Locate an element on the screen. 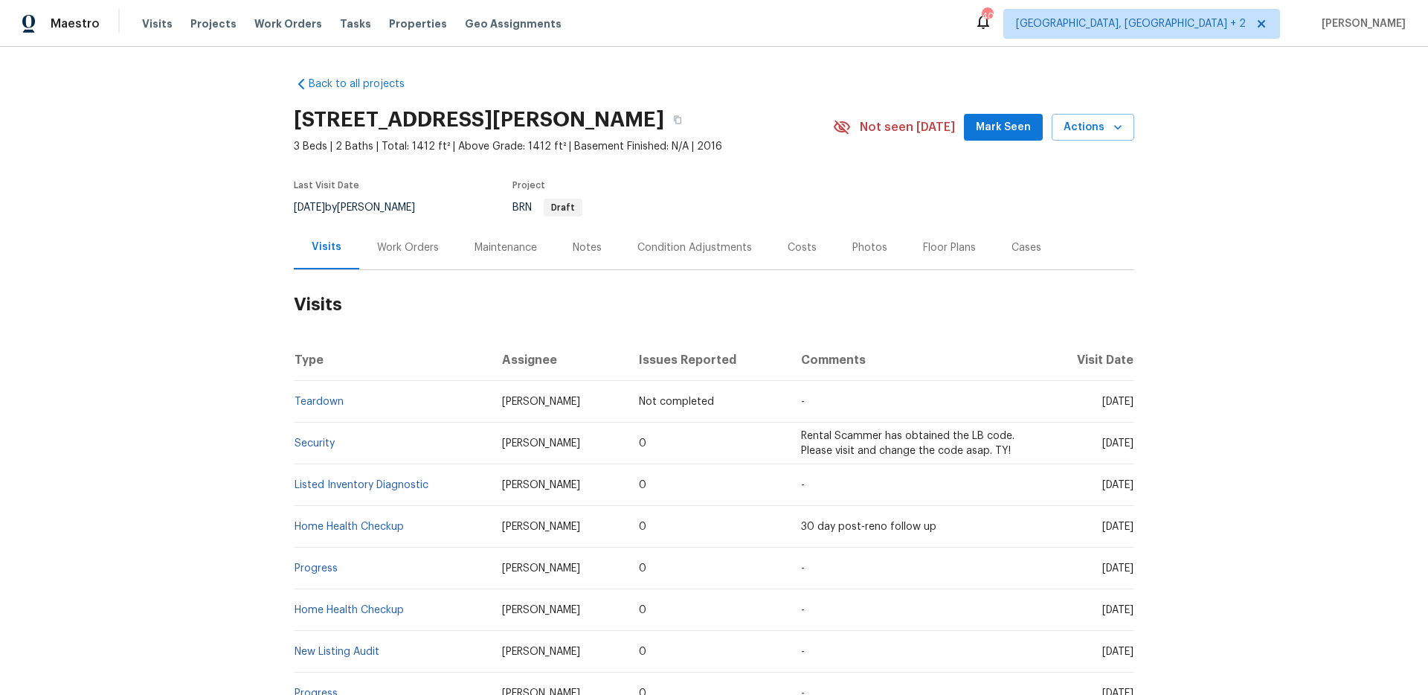  span: Geo Assignments is located at coordinates (513, 24).